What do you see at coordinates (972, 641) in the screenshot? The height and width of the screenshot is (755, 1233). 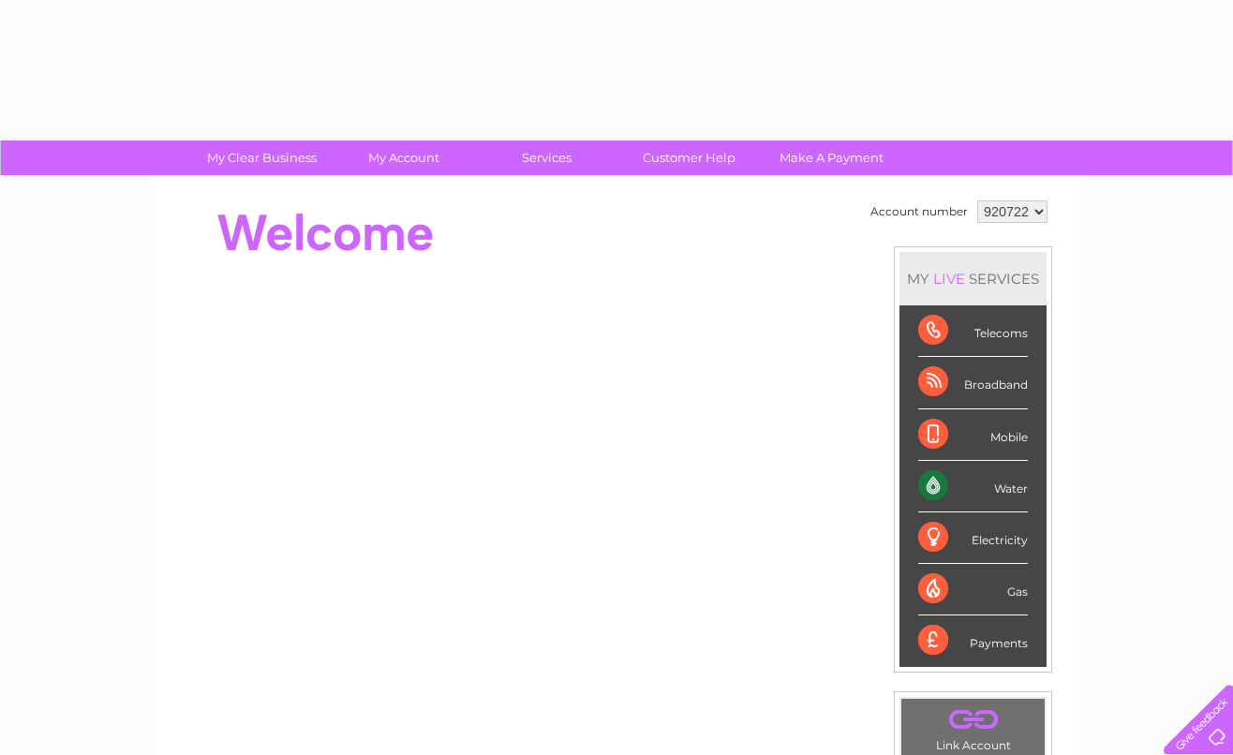 I see `div: Payments` at bounding box center [972, 641].